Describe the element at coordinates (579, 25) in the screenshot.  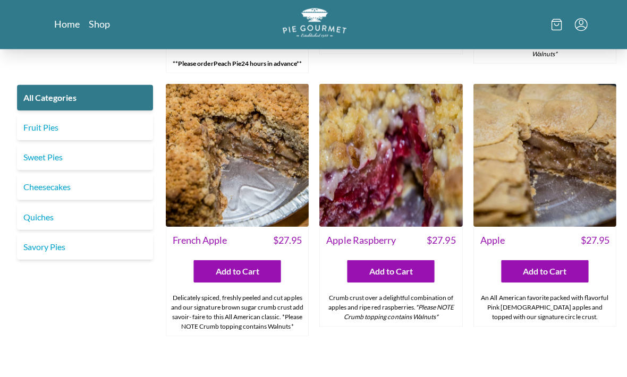
I see `button: Menu` at that location.